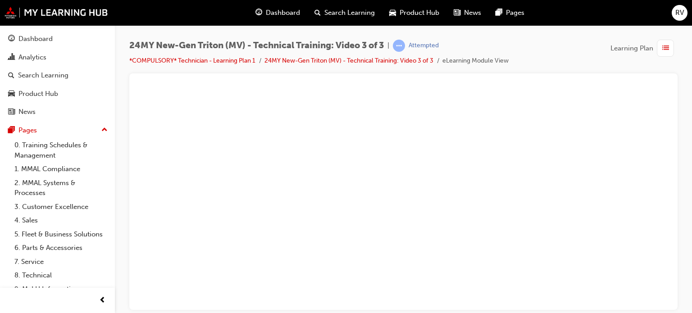  I want to click on div: Search Learning, so click(43, 75).